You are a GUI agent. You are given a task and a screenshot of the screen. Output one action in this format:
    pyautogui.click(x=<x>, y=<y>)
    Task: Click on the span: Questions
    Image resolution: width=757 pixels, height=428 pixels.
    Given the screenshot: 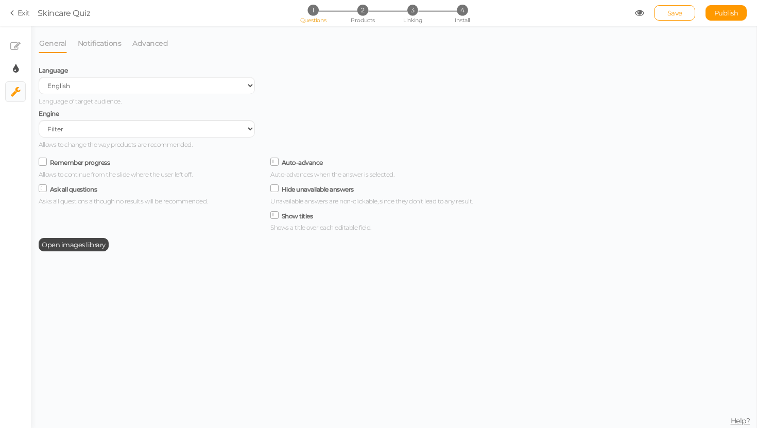 What is the action you would take?
    pyautogui.click(x=313, y=20)
    